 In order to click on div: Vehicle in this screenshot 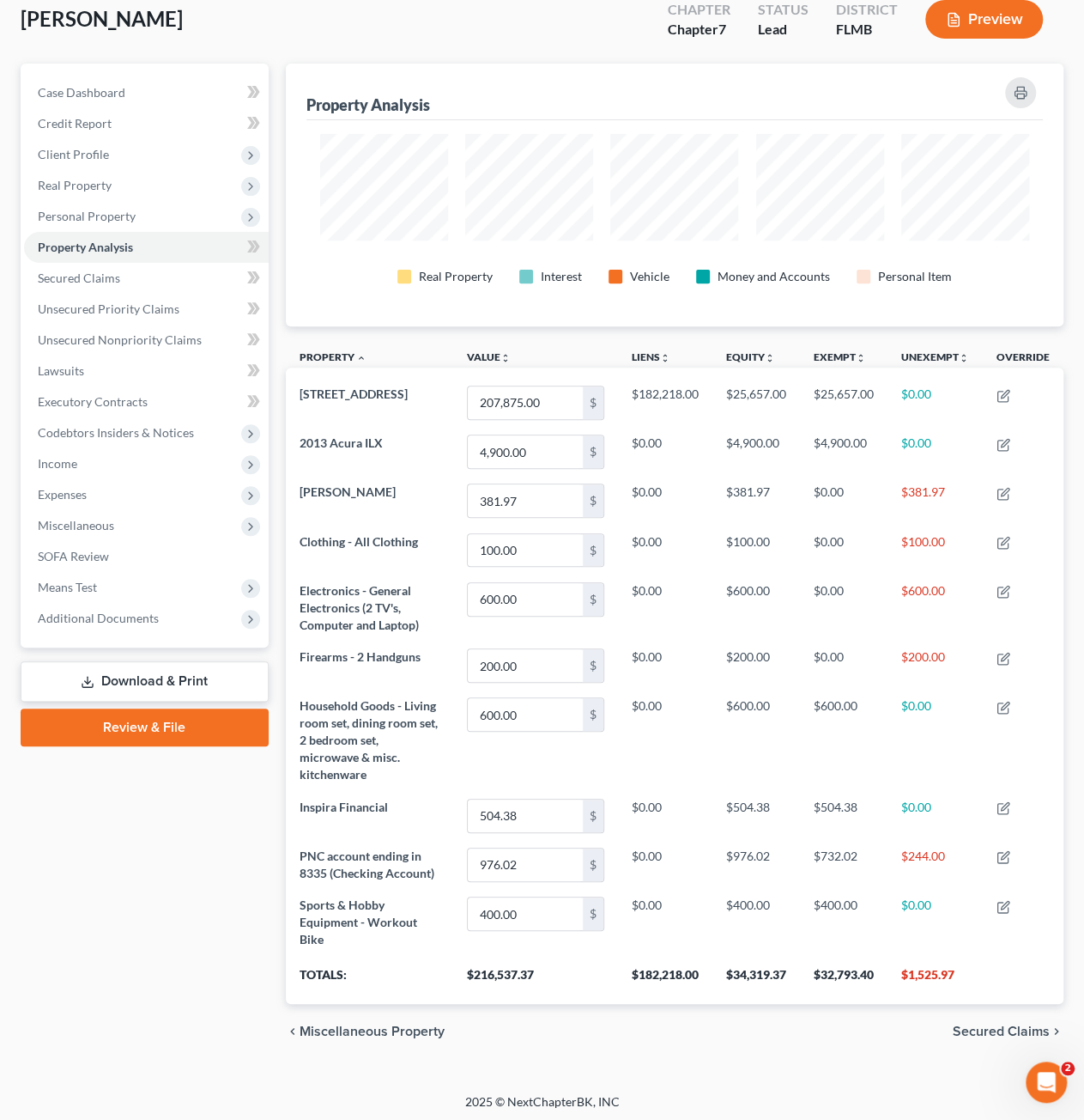, I will do `click(649, 276)`.